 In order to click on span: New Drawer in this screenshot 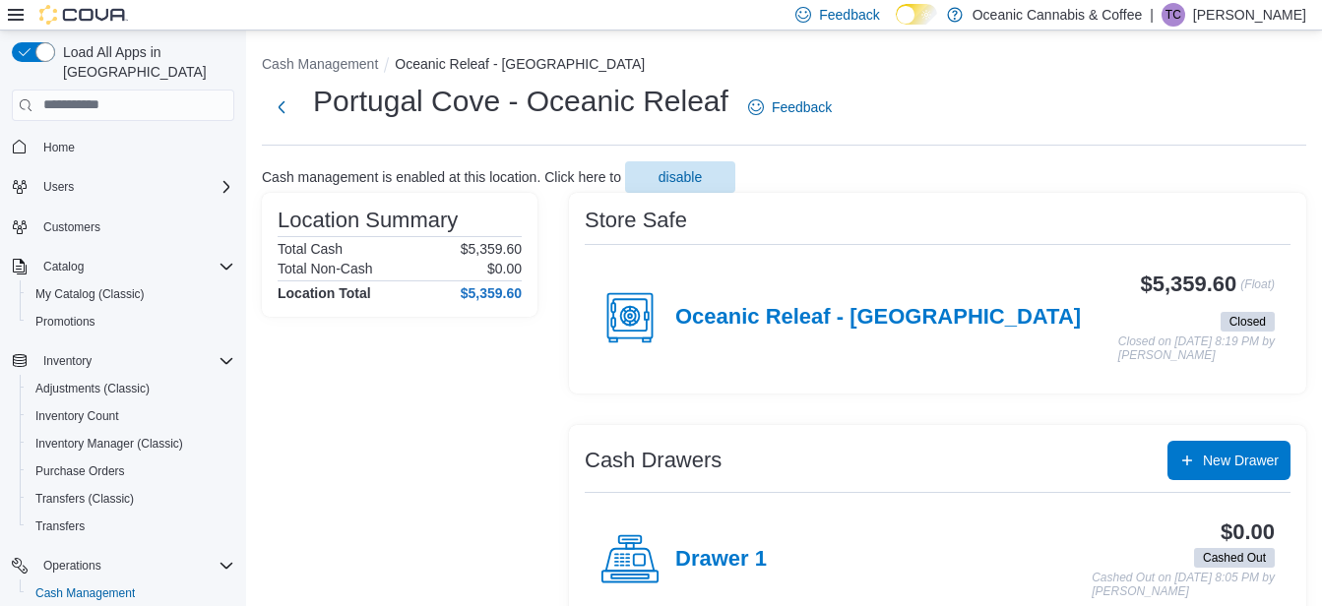, I will do `click(1240, 461)`.